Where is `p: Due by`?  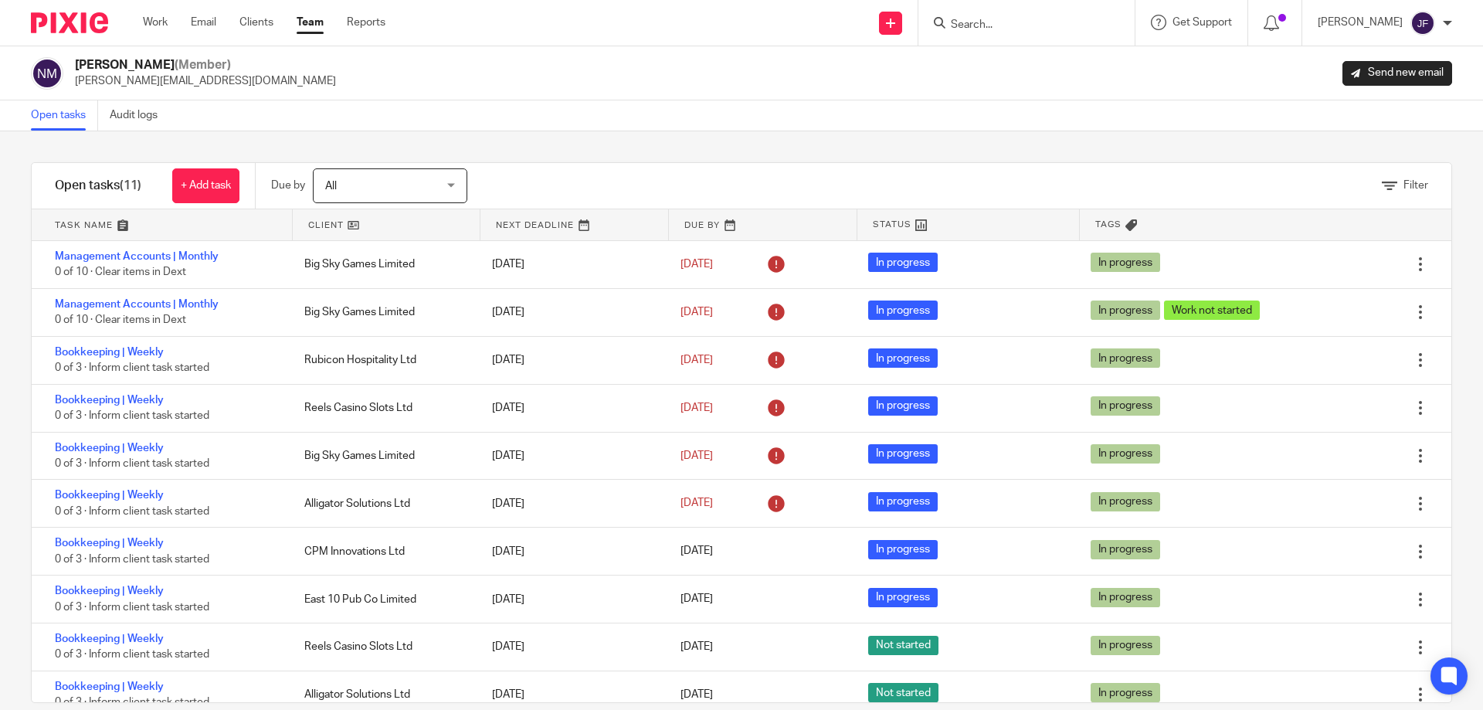
p: Due by is located at coordinates (288, 185).